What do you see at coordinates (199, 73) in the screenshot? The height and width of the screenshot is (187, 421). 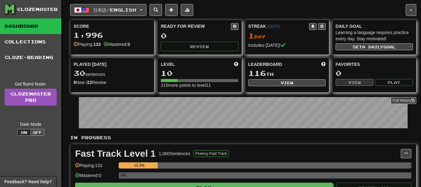 I see `div: 10` at bounding box center [199, 73].